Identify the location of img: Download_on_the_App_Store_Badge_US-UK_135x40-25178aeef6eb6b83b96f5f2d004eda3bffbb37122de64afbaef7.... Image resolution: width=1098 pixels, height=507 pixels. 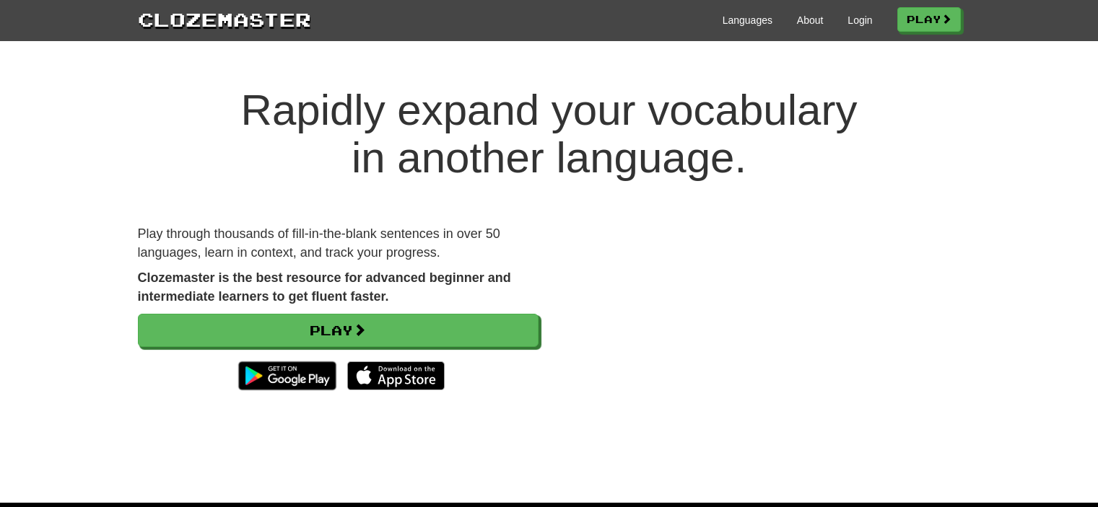
(395, 376).